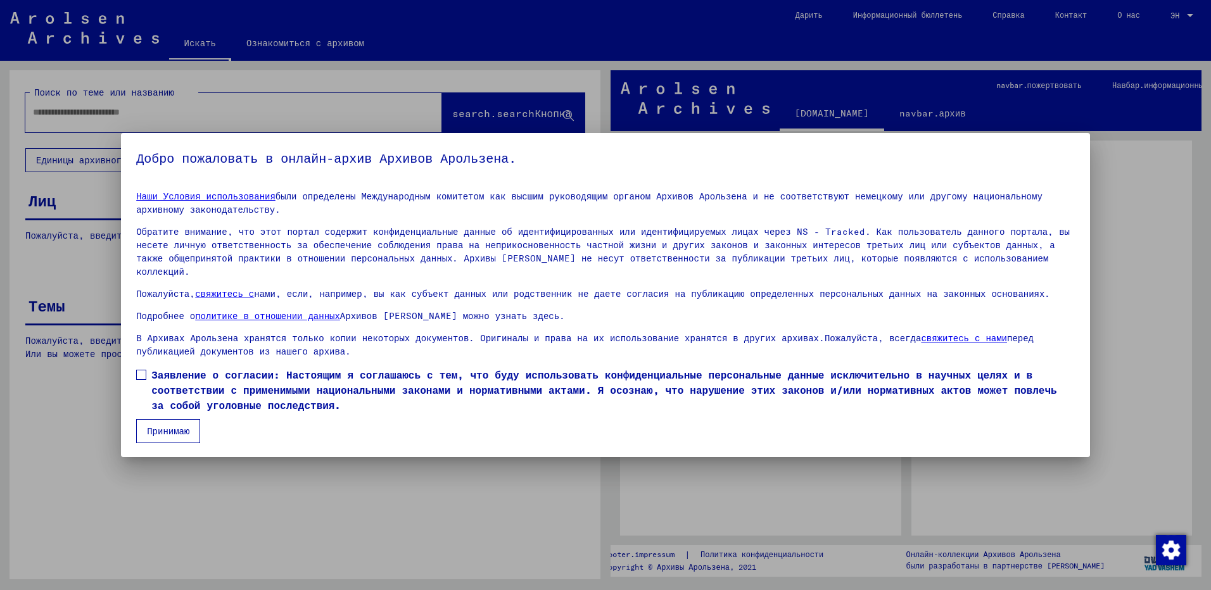  What do you see at coordinates (206, 196) in the screenshot?
I see `a: Наши Условия использования` at bounding box center [206, 196].